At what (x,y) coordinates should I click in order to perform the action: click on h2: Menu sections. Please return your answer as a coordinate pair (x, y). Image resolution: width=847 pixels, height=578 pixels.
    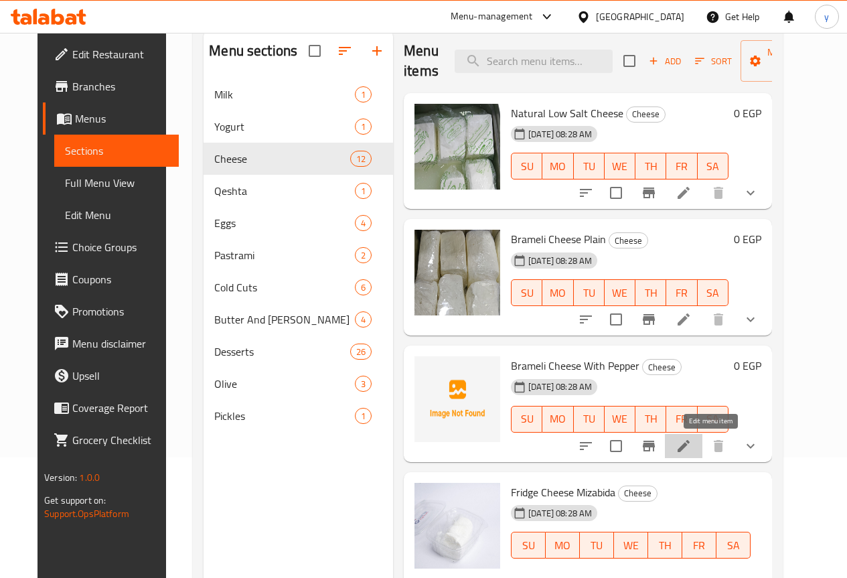
    Looking at the image, I should click on (253, 51).